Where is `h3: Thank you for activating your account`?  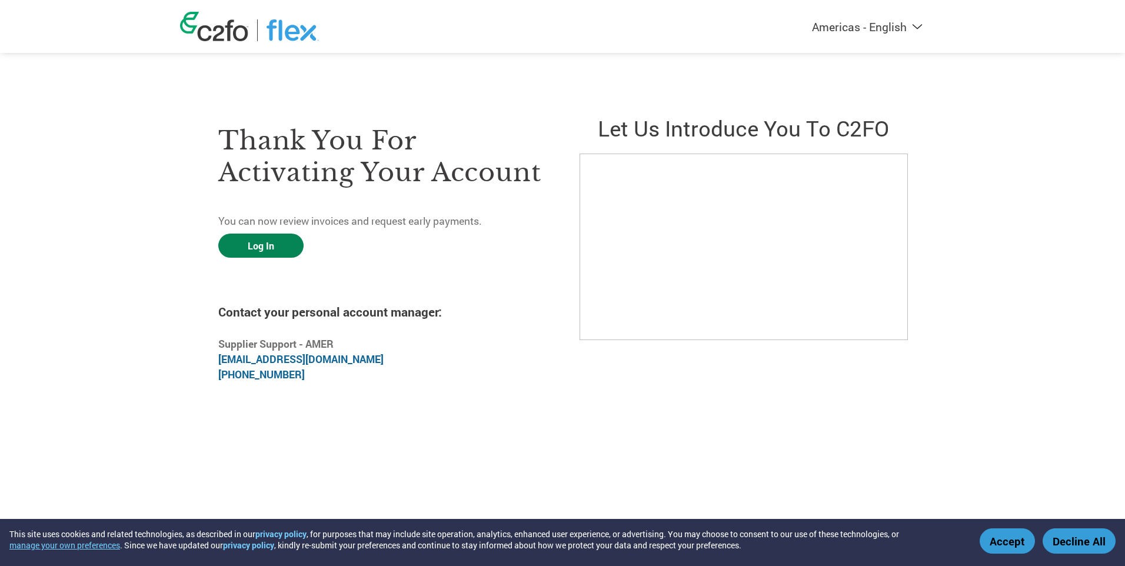
h3: Thank you for activating your account is located at coordinates (382, 157).